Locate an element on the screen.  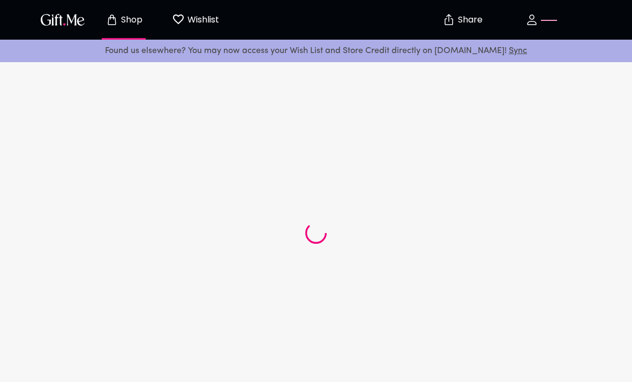
img: secure is located at coordinates (449, 20).